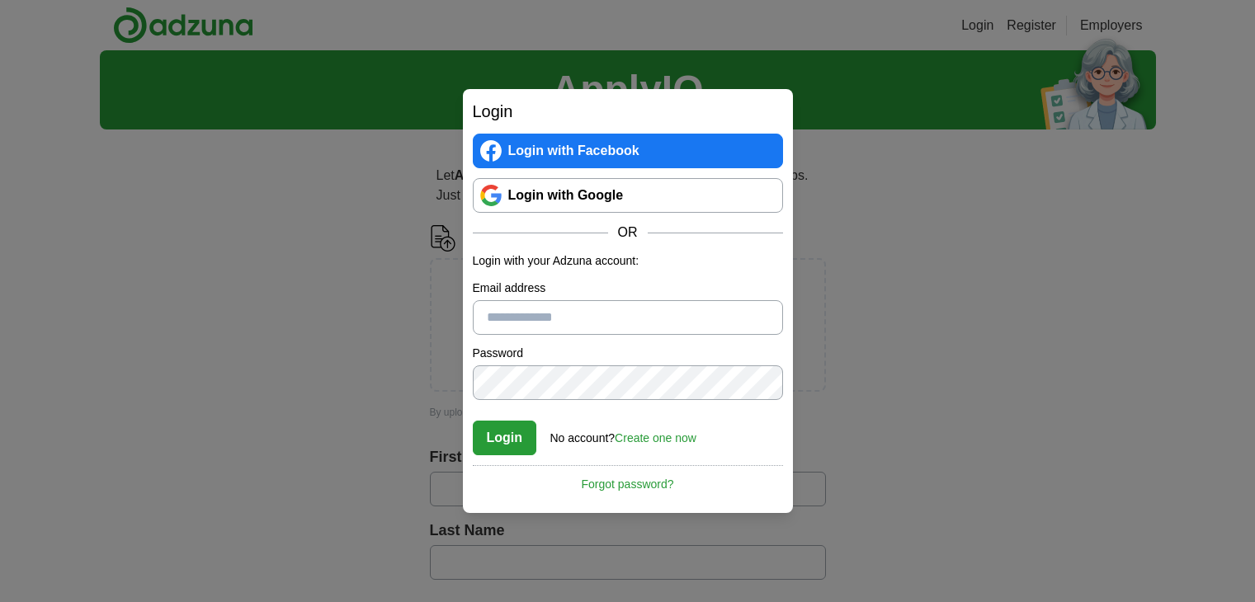 The image size is (1255, 602). I want to click on a: Create one now, so click(655, 438).